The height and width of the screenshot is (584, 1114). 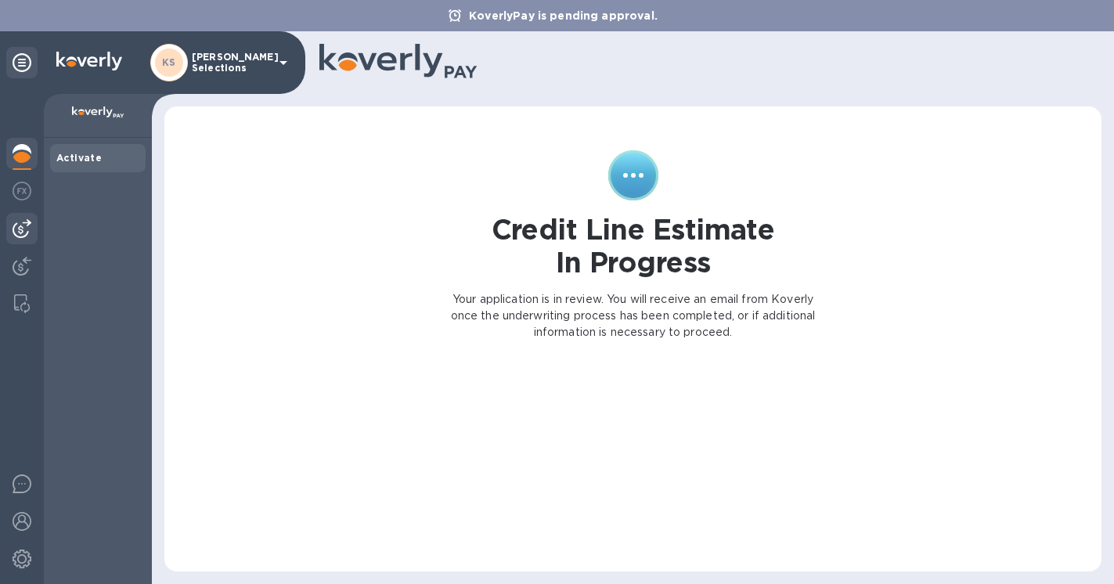 What do you see at coordinates (22, 63) in the screenshot?
I see `div: Unpin categories` at bounding box center [22, 63].